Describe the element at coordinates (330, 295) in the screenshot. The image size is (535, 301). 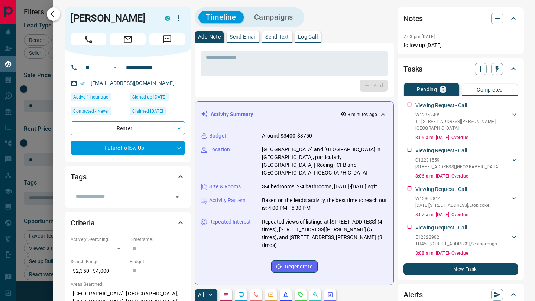
I see `svg: Agent Actions` at that location.